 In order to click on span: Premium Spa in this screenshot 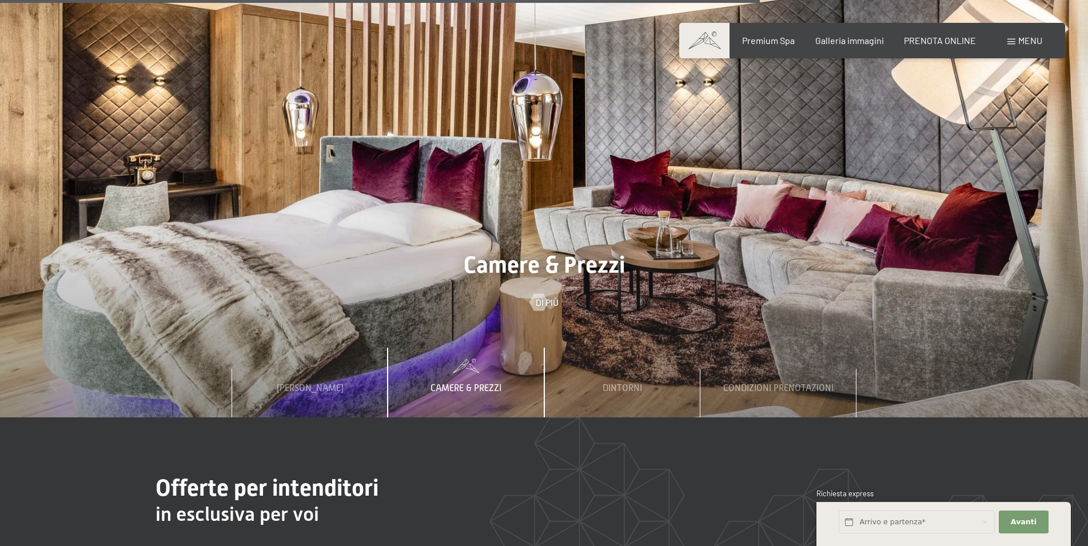, I will do `click(768, 40)`.